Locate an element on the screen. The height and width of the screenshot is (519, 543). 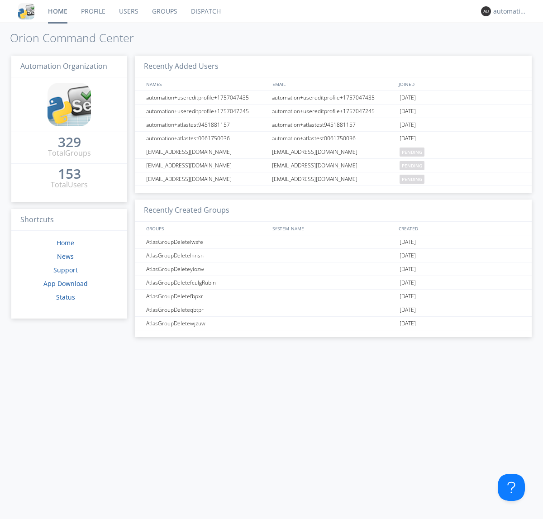
img: 373638.png is located at coordinates (486, 11).